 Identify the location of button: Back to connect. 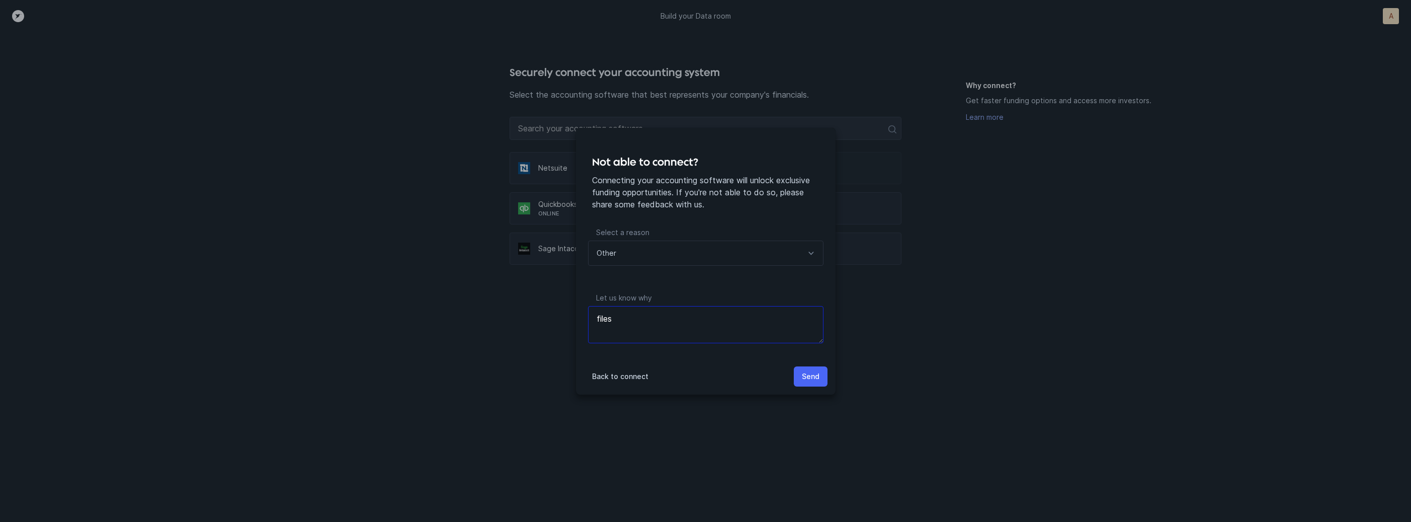
(620, 376).